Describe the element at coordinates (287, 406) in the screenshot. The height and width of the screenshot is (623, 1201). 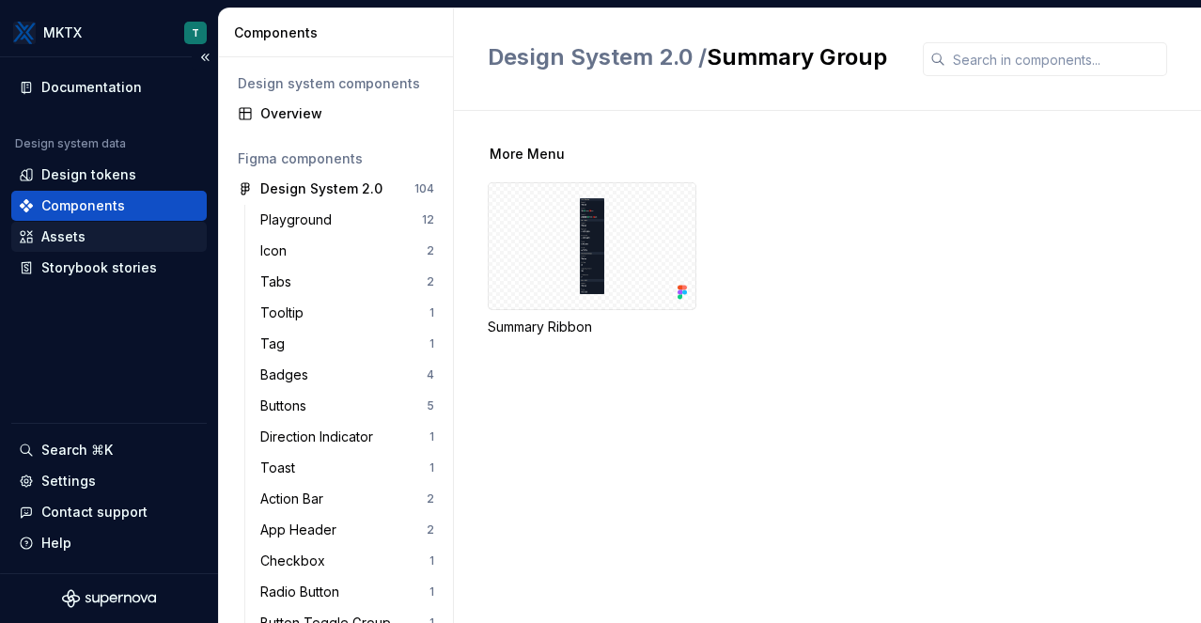
I see `div: Buttons` at that location.